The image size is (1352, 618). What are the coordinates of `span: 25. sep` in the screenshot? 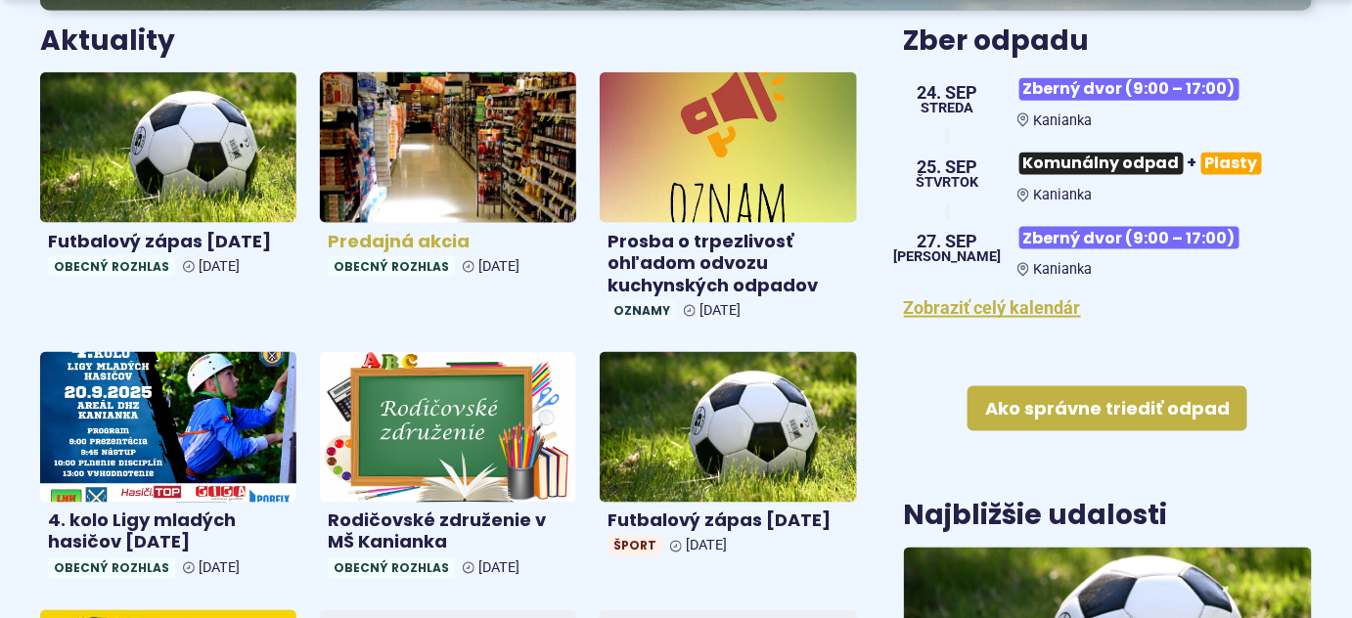 It's located at (948, 167).